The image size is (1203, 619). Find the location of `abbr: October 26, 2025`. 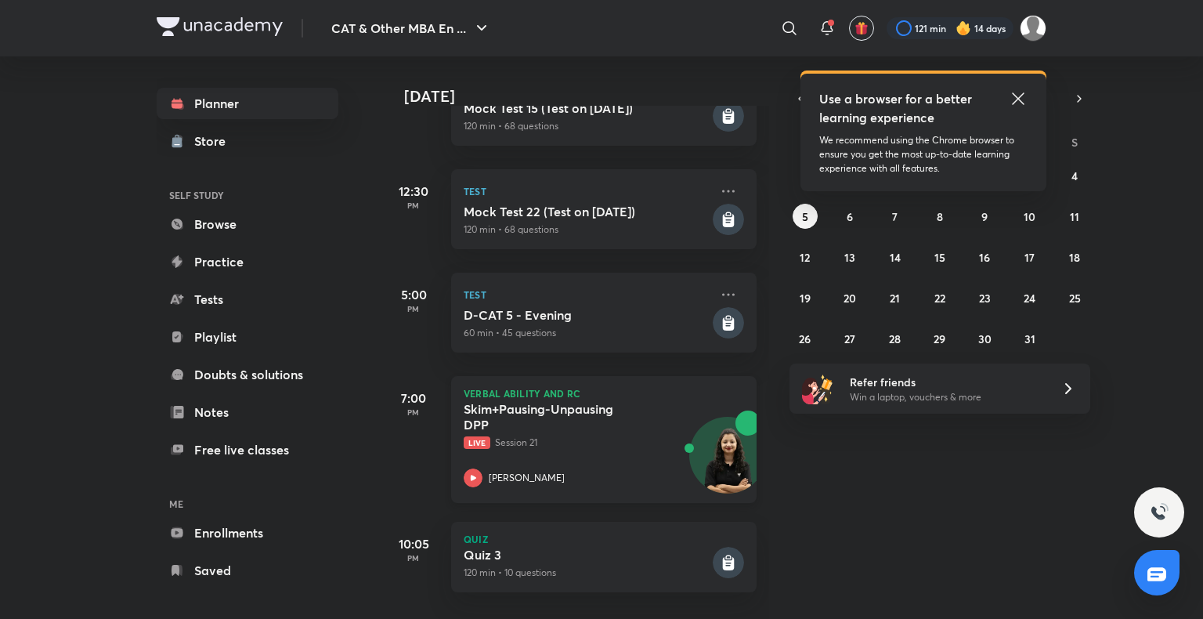

abbr: October 26, 2025 is located at coordinates (804, 338).